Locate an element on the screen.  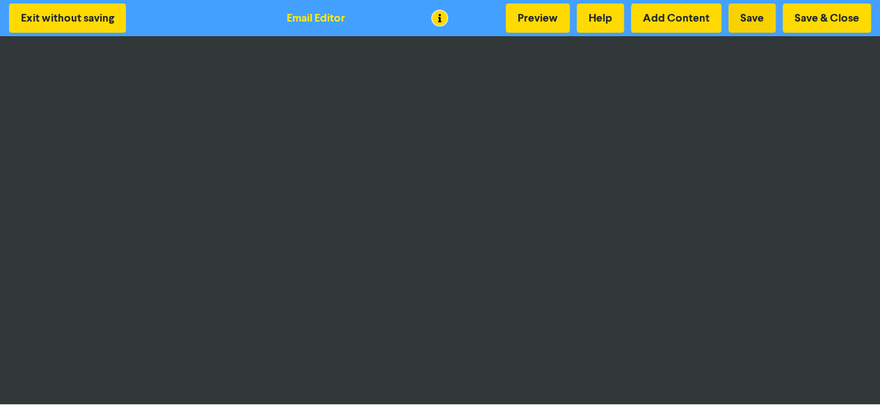
div: Email Editor is located at coordinates (316, 18).